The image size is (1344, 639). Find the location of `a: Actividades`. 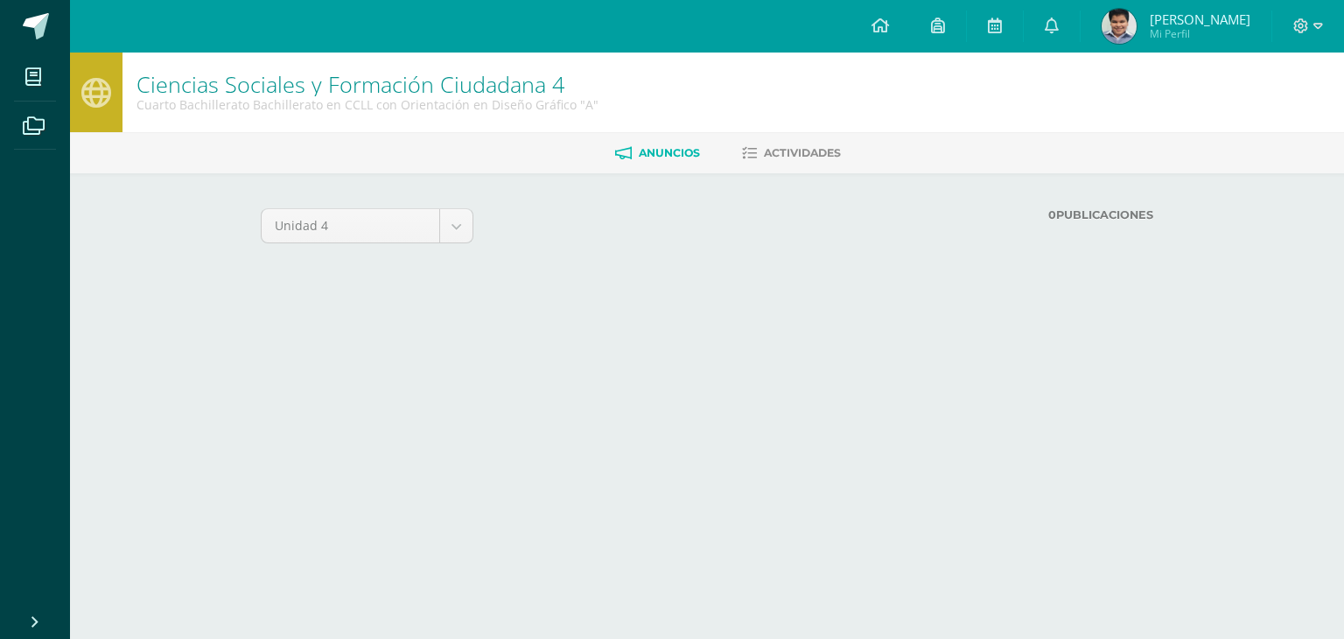

a: Actividades is located at coordinates (791, 153).